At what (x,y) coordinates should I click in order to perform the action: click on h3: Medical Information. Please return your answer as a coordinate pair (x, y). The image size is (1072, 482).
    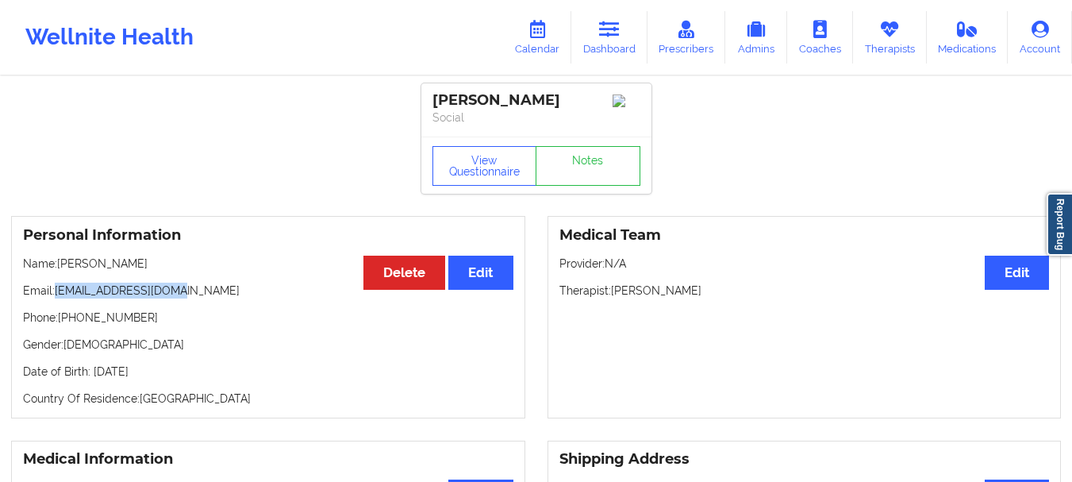
    Looking at the image, I should click on (268, 459).